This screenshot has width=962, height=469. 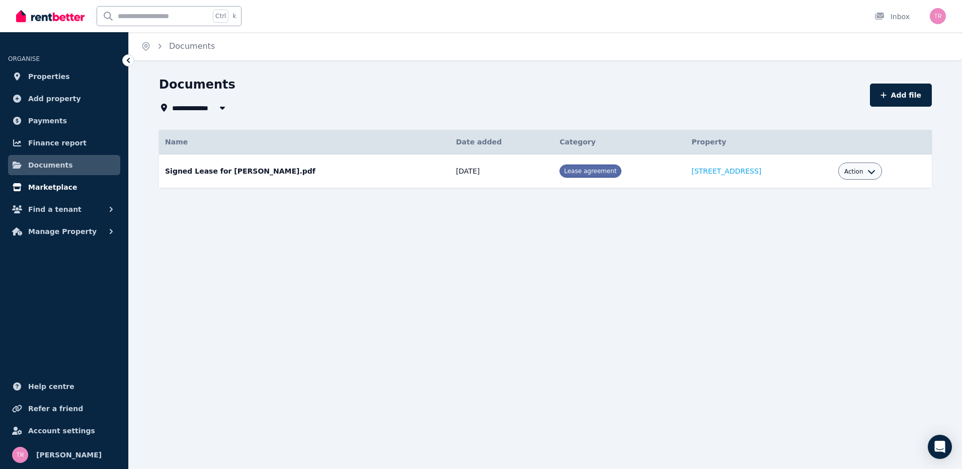 I want to click on a: Add property, so click(x=64, y=99).